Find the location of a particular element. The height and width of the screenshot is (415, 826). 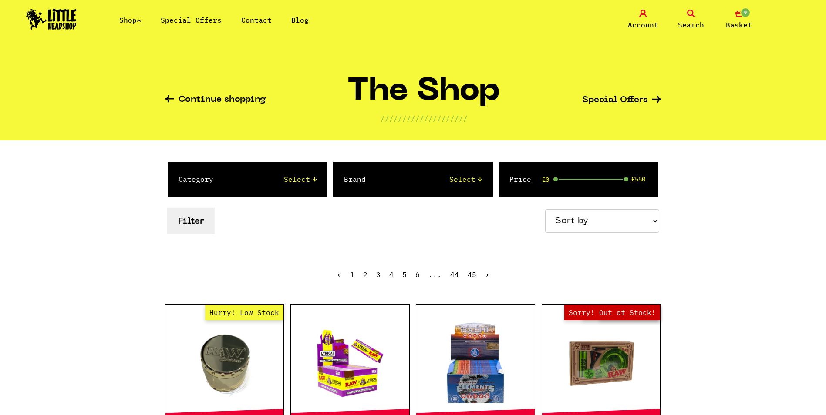

img: Little Head Shop Logo is located at coordinates (51, 19).